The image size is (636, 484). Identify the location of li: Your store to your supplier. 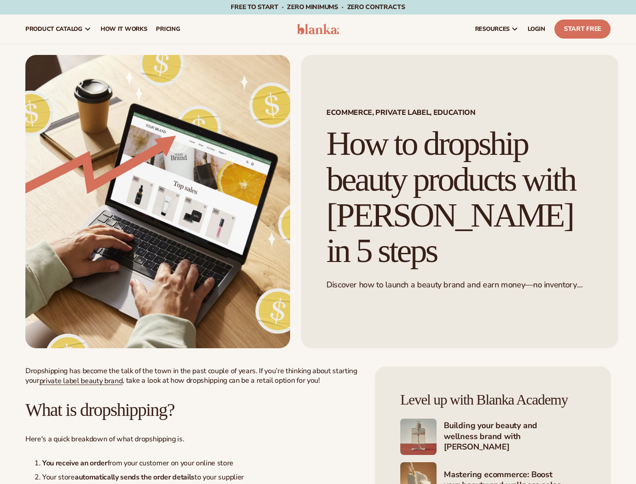
(196, 477).